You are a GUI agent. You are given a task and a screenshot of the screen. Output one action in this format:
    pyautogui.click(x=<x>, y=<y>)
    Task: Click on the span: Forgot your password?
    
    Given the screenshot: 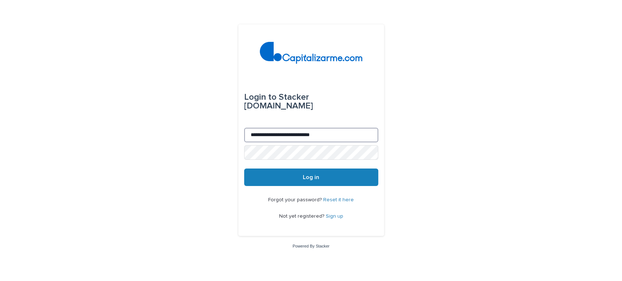 What is the action you would take?
    pyautogui.click(x=296, y=200)
    